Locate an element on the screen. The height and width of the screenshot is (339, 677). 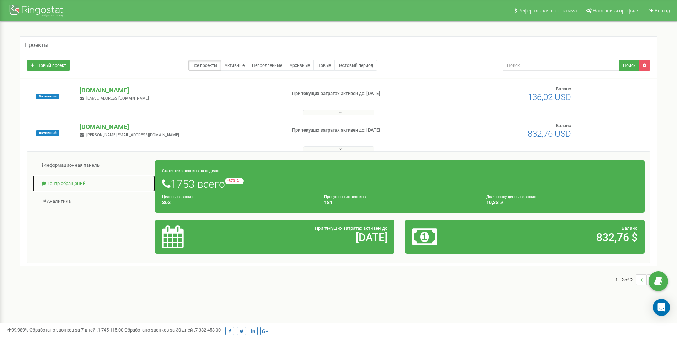
a: Информационная панель is located at coordinates (94, 165).